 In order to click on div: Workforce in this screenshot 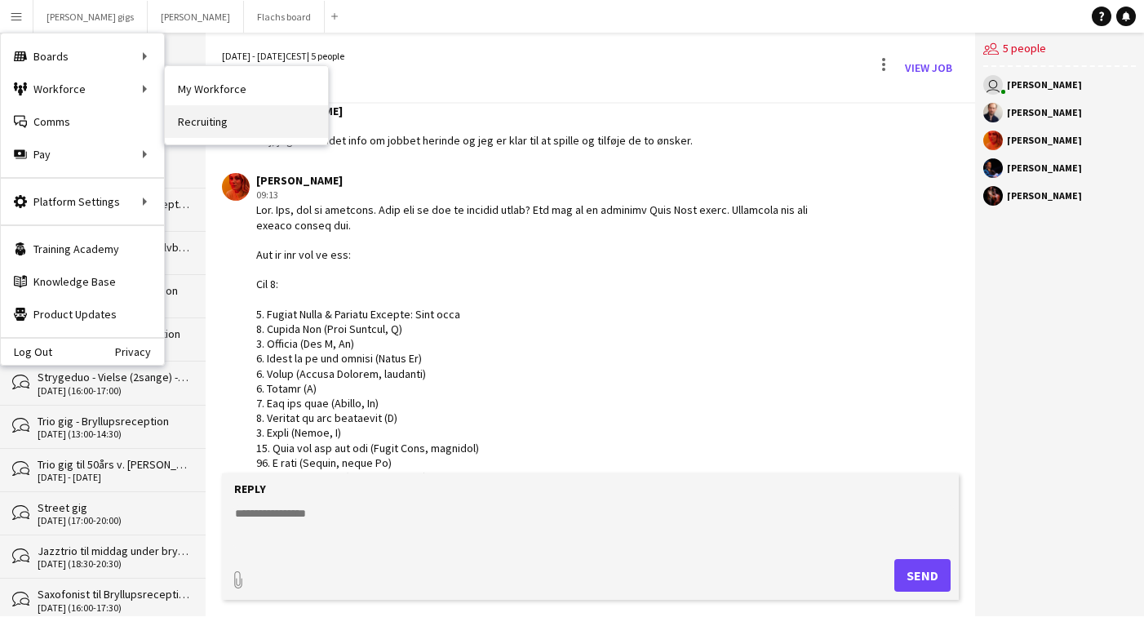, I will do `click(82, 89)`.